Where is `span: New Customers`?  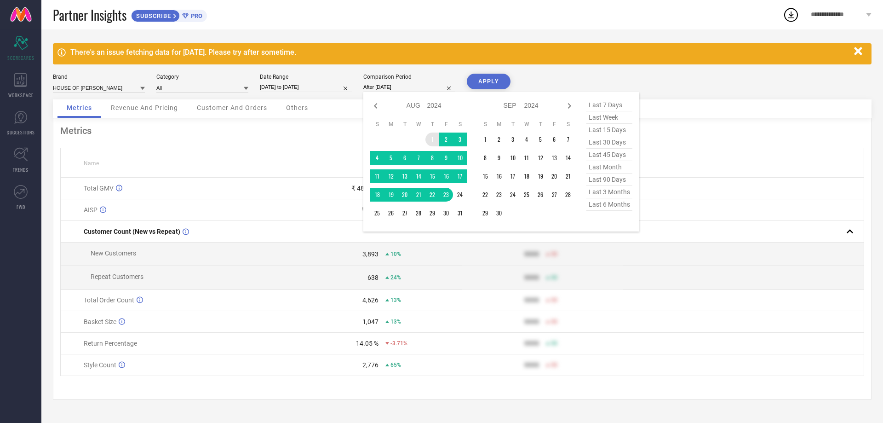 span: New Customers is located at coordinates (113, 253).